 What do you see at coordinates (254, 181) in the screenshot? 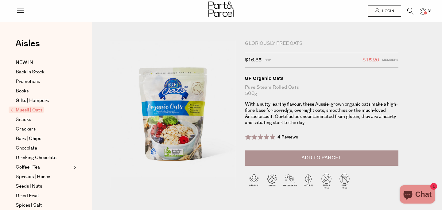
I see `img: P_P-ICONS-Live_Bec_V11_Organic.svg` at bounding box center [254, 181].